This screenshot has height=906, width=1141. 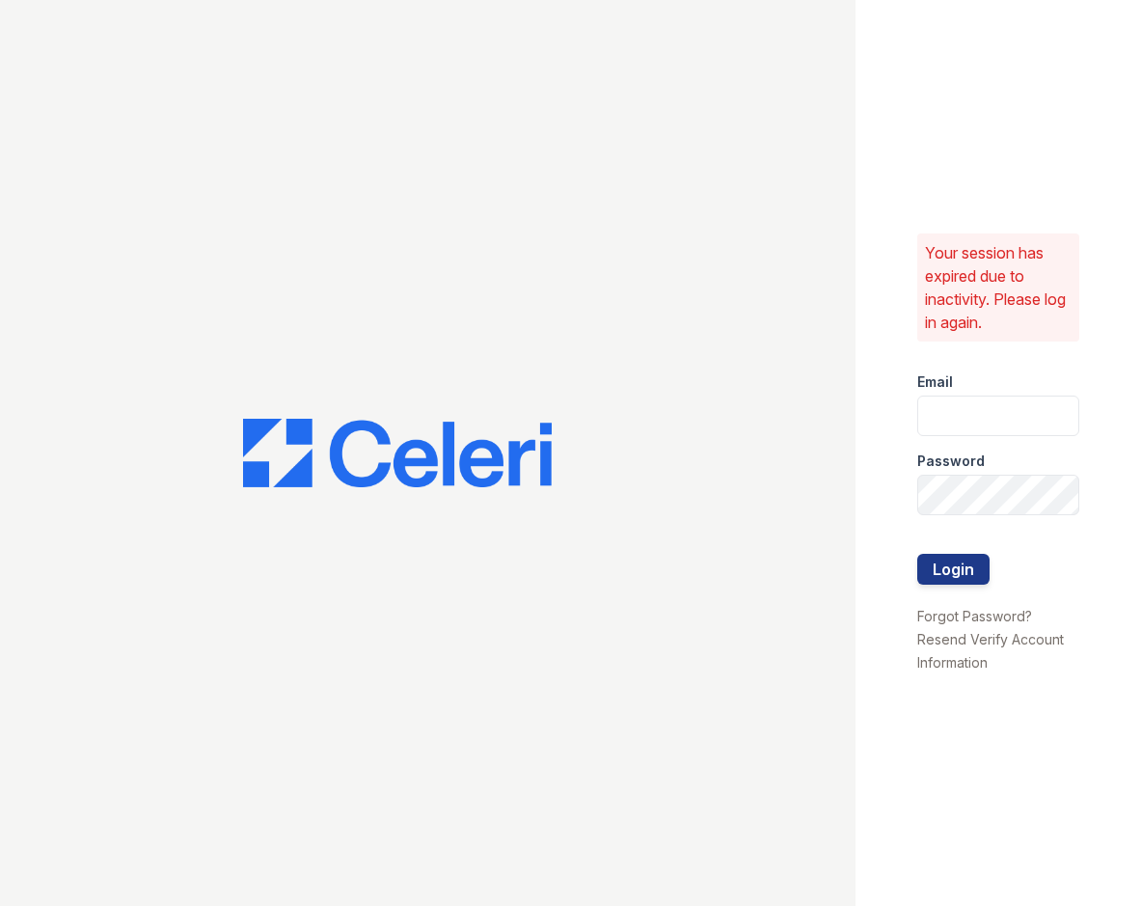 What do you see at coordinates (397, 453) in the screenshot?
I see `img: CE_Logo_Blue-a8612792a0a2168367f1c8372b55b34899dd931a85d93a1a3d3e32e68fde9ad4.png` at bounding box center [397, 453].